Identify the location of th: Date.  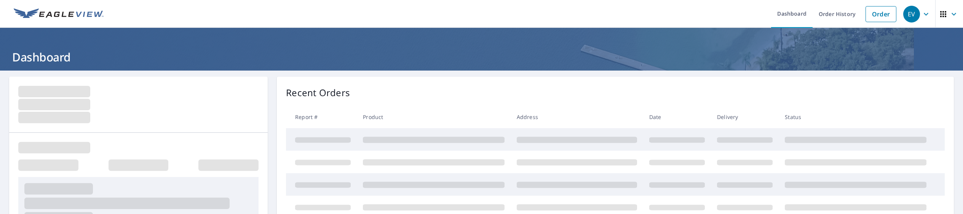
(677, 117).